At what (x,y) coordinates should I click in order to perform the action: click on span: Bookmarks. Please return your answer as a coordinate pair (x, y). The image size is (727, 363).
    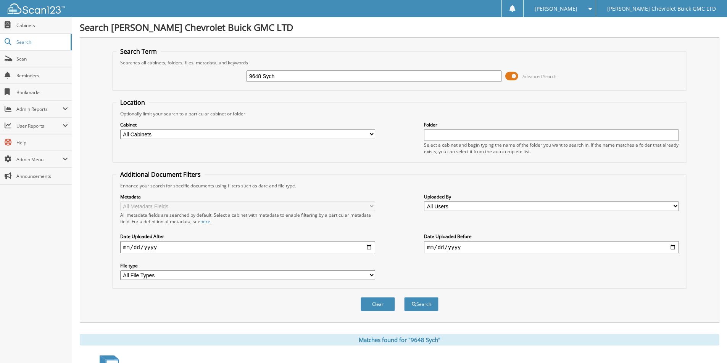
    Looking at the image, I should click on (42, 92).